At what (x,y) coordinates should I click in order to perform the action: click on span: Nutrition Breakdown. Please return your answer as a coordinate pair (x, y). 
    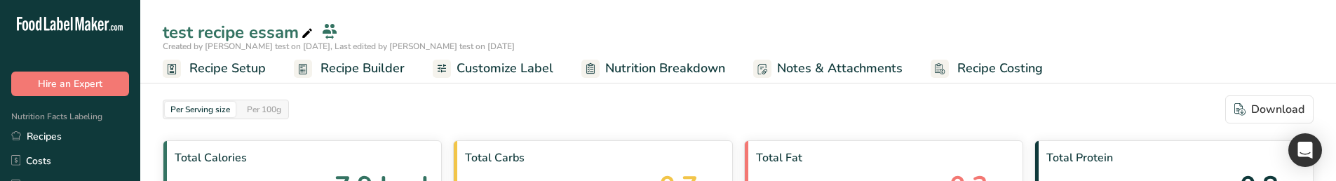
    Looking at the image, I should click on (665, 68).